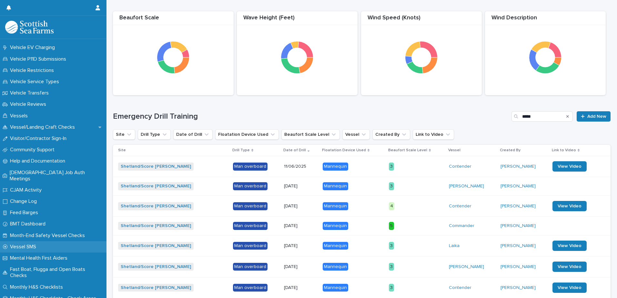  I want to click on p: Site, so click(122, 150).